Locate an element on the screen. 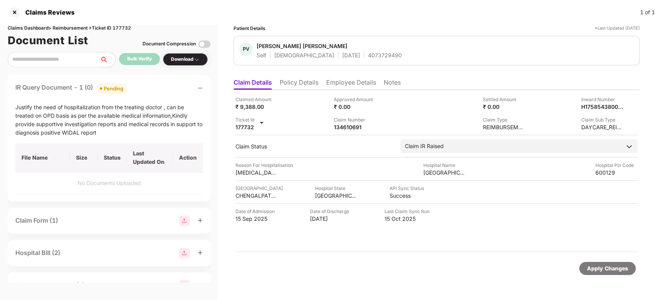 The image size is (655, 300). div: Hospital Name is located at coordinates (444, 165).